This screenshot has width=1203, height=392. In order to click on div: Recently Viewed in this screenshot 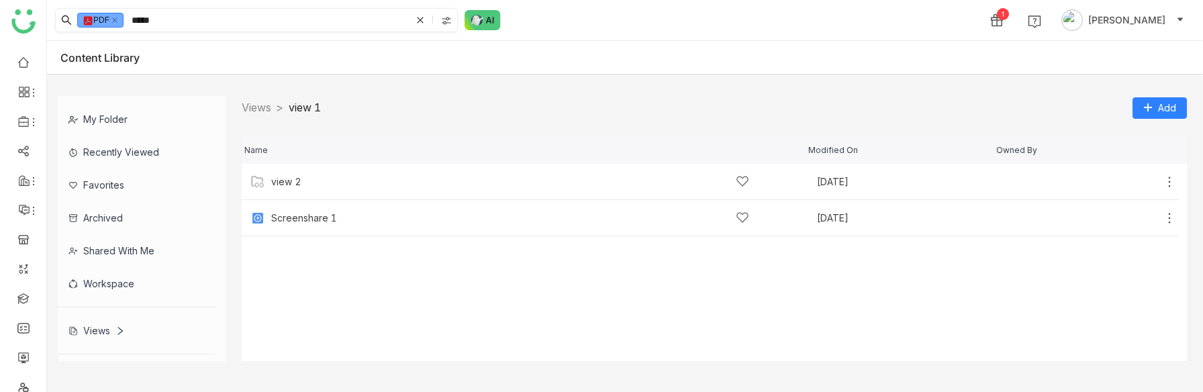, I will do `click(136, 152)`.